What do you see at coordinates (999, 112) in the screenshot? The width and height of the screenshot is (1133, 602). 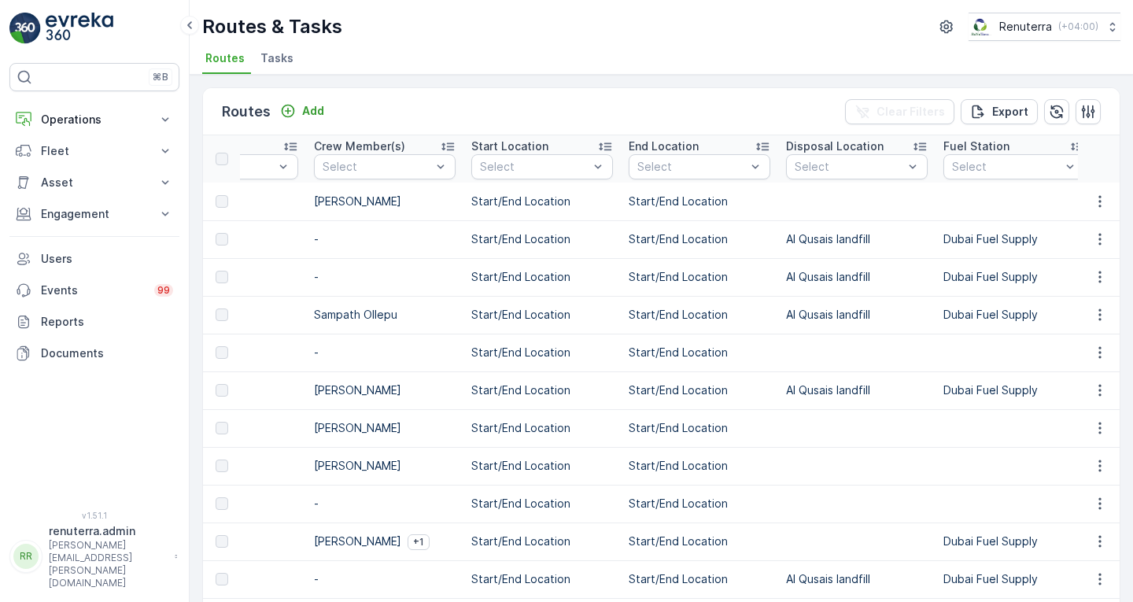 I see `button: Export` at bounding box center [999, 112].